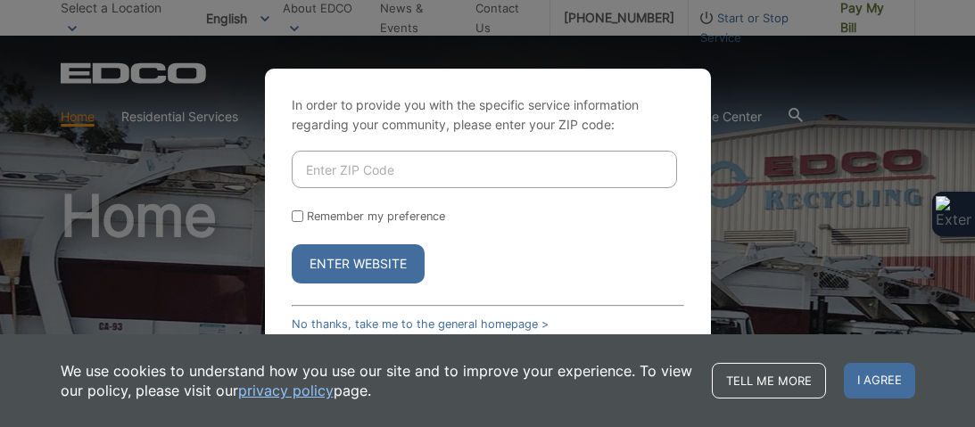 The image size is (975, 427). Describe the element at coordinates (954, 214) in the screenshot. I see `img: Extension Icon` at that location.